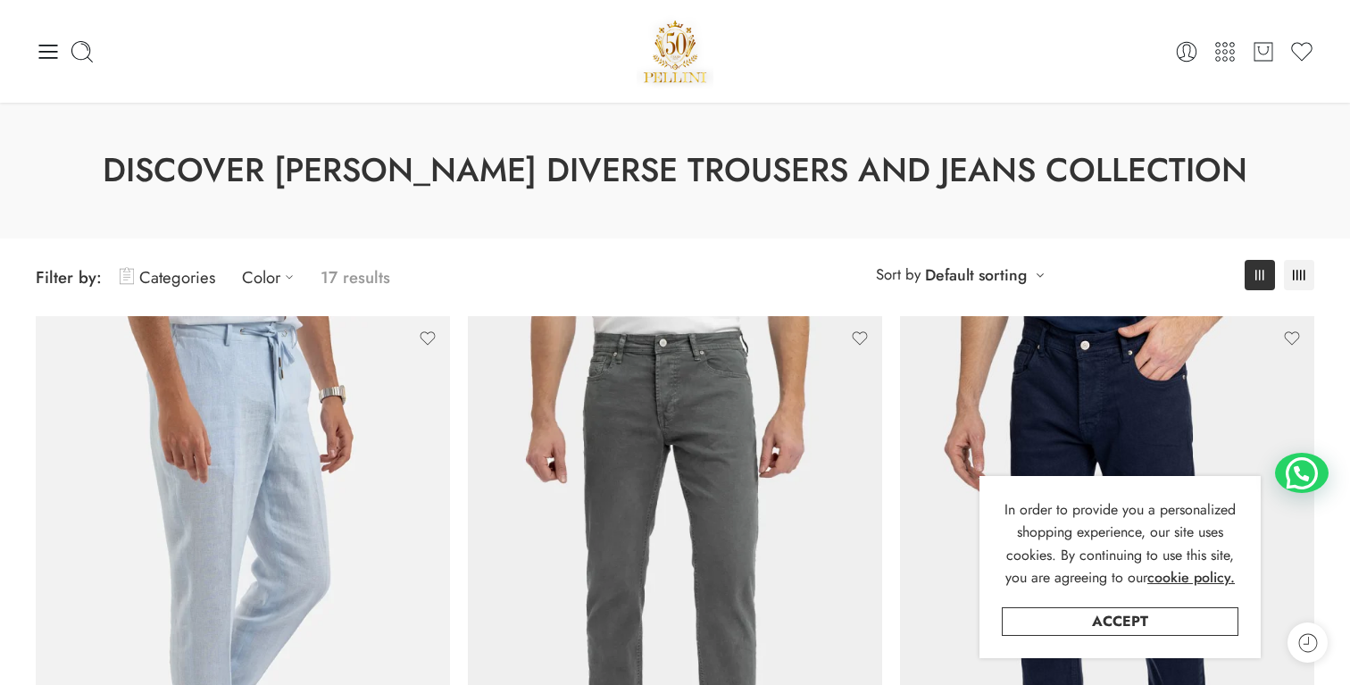 The width and height of the screenshot is (1350, 685). I want to click on a: cookie policy., so click(1191, 578).